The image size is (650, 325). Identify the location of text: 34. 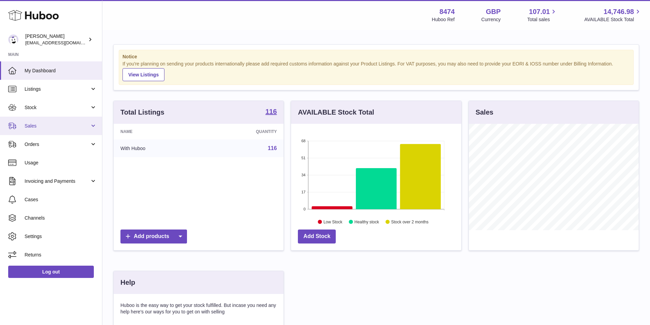
(304, 175).